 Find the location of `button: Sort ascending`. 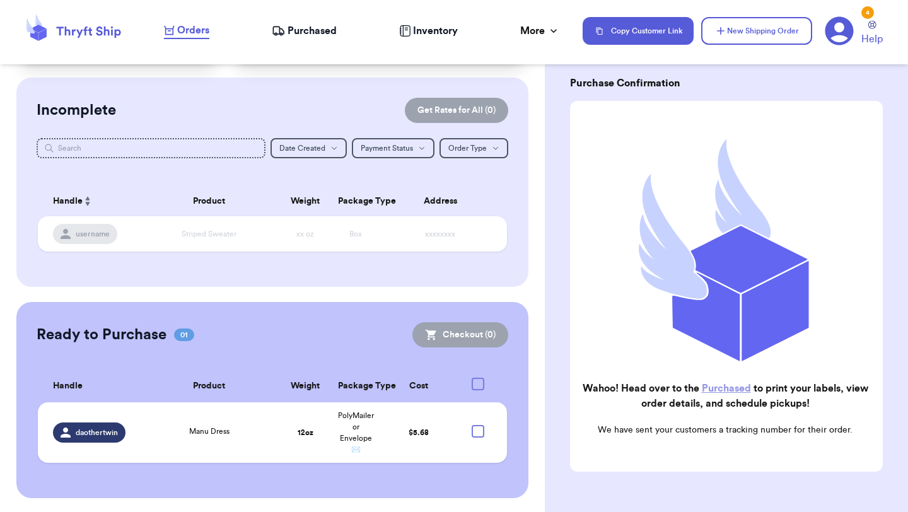

button: Sort ascending is located at coordinates (88, 201).